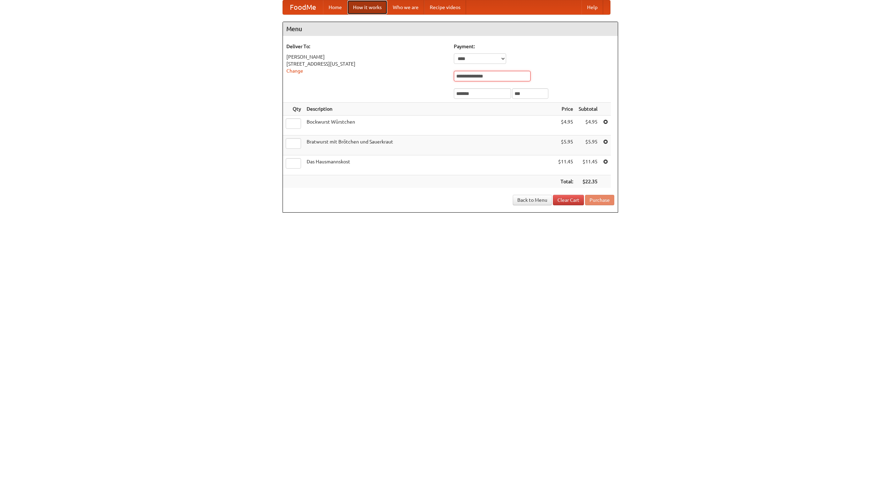 This screenshot has height=494, width=893. I want to click on td: Das Hausmannskost, so click(429, 165).